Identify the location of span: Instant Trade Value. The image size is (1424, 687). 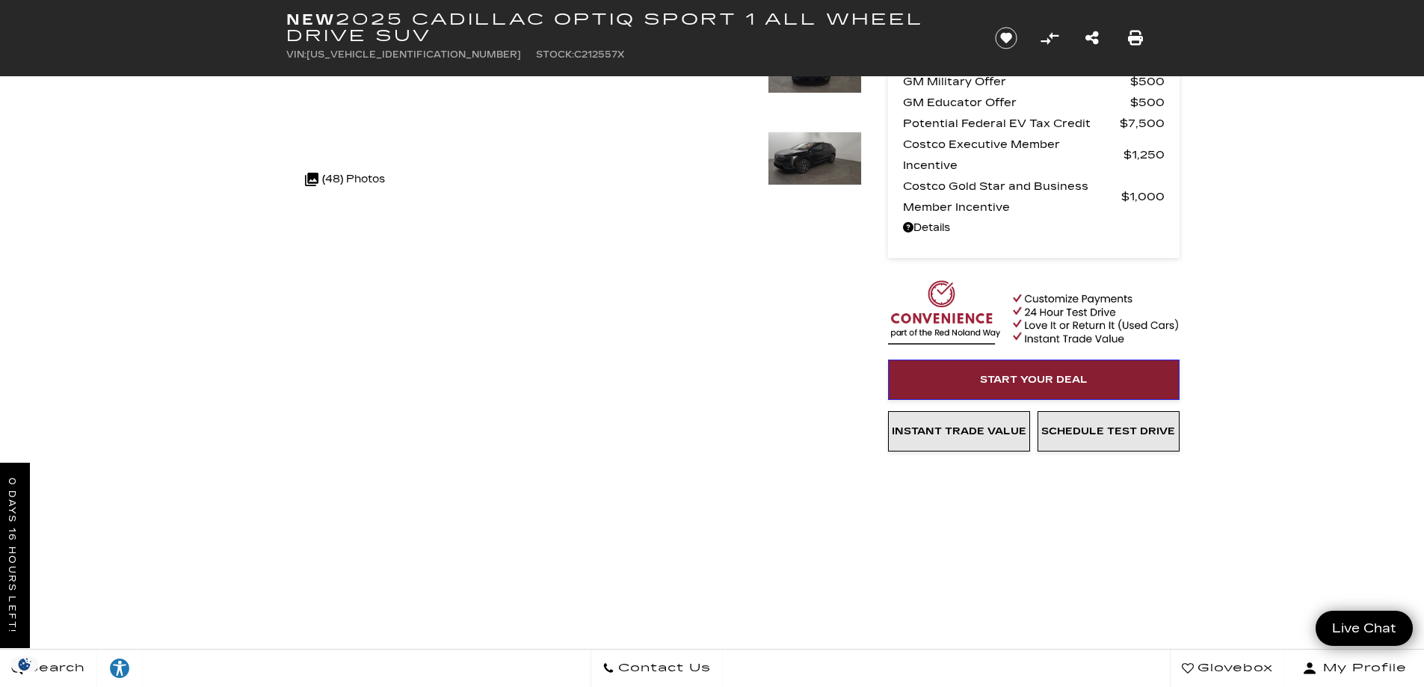
(959, 431).